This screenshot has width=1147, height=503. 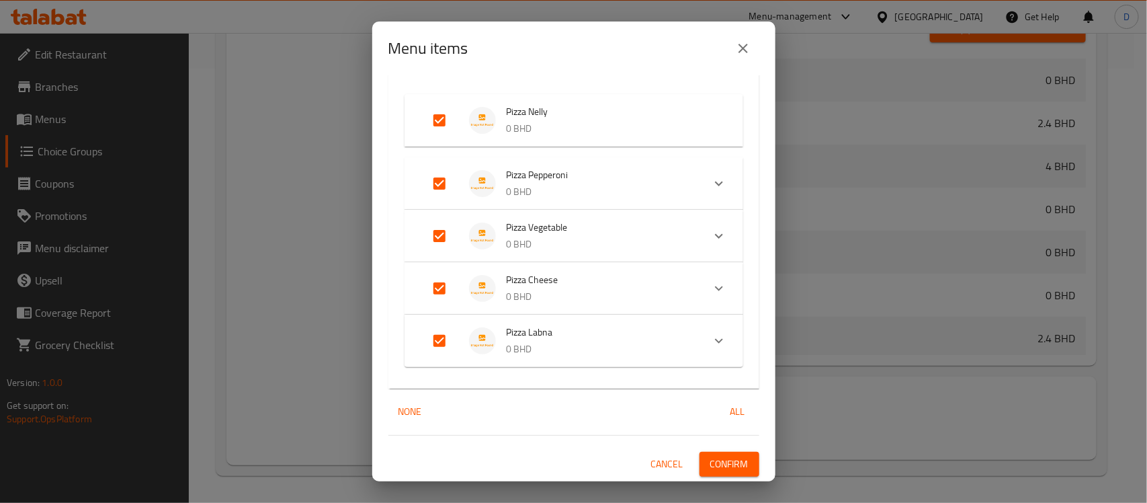 I want to click on span: Confirm, so click(x=729, y=464).